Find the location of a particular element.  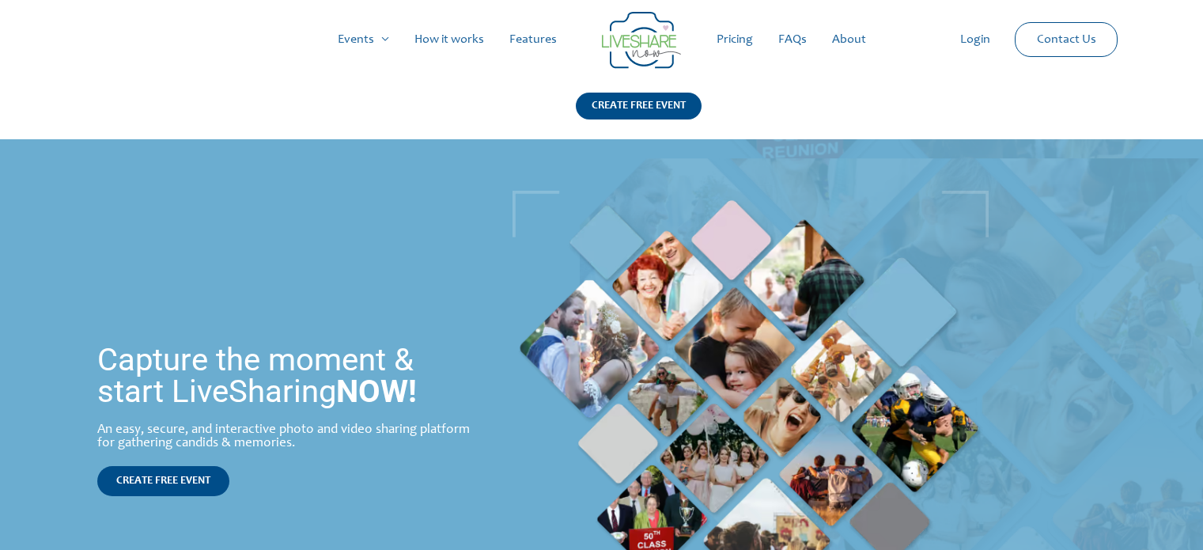

div: An easy, secure, and interactive photo and video sharing platform for gathering candids & memories. is located at coordinates (287, 437).